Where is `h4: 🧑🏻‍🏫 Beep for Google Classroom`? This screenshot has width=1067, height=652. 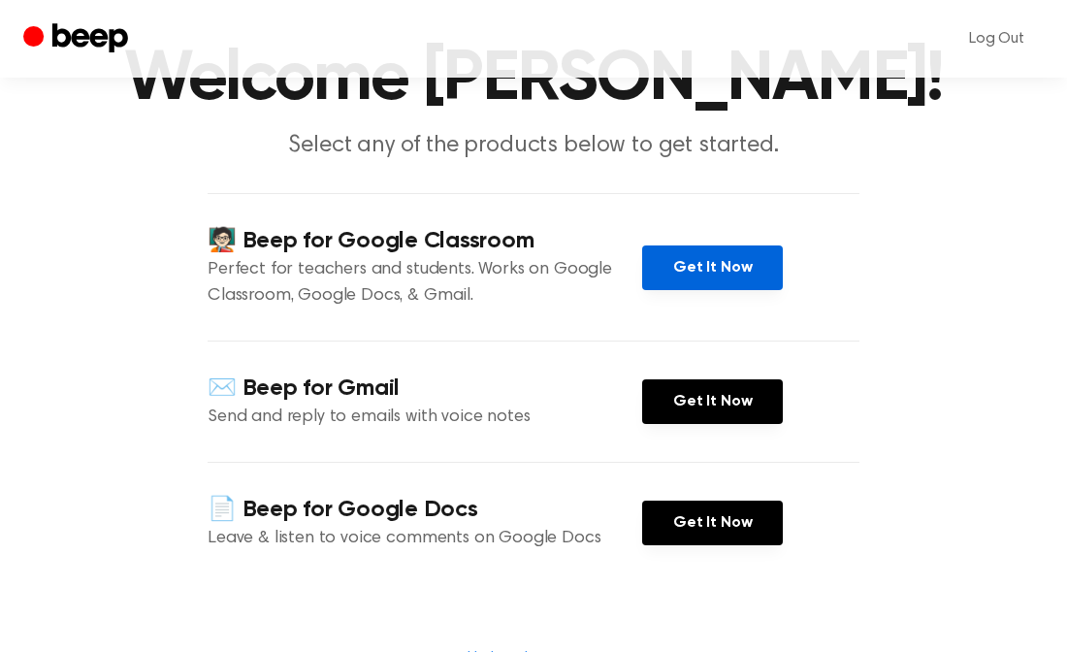
h4: 🧑🏻‍🏫 Beep for Google Classroom is located at coordinates (425, 241).